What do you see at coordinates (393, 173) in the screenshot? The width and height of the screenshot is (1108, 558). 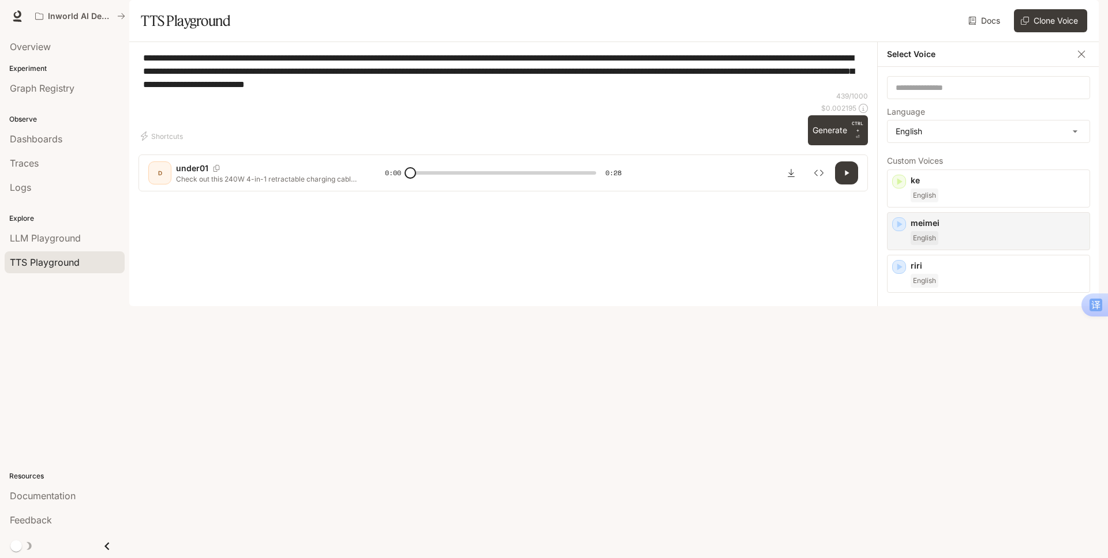 I see `span: 0:00` at bounding box center [393, 173].